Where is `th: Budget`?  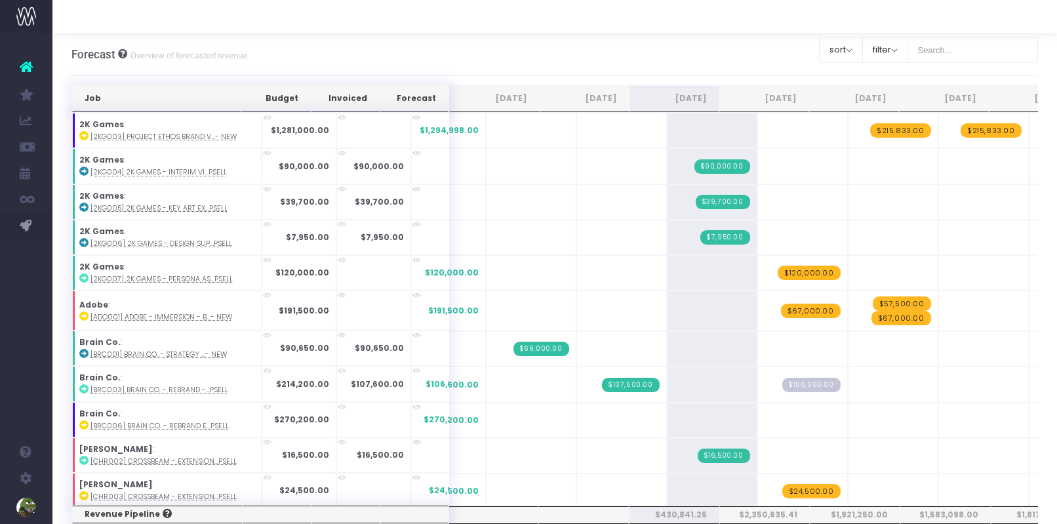 th: Budget is located at coordinates (276, 98).